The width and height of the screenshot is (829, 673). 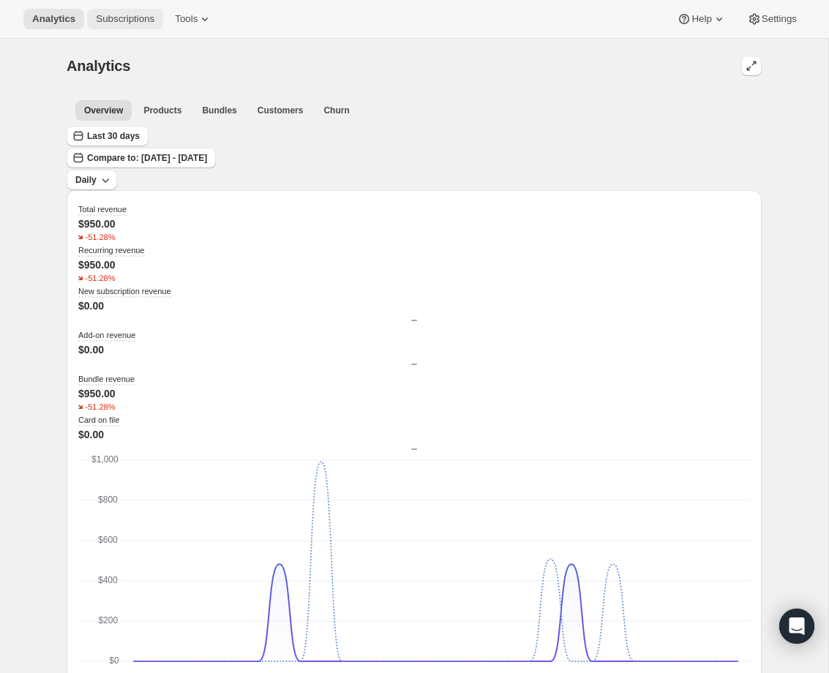 What do you see at coordinates (125, 19) in the screenshot?
I see `button: Subscriptions` at bounding box center [125, 19].